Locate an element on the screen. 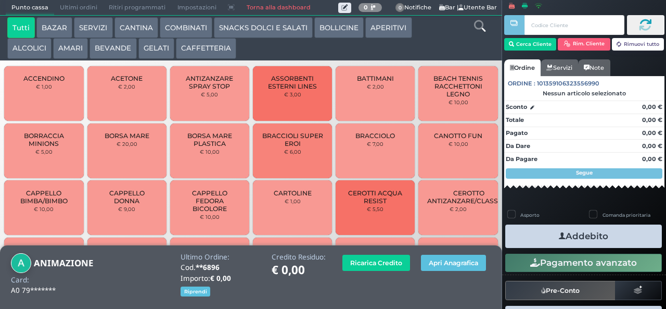 The height and width of the screenshot is (309, 666). strong: Segue is located at coordinates (585, 172).